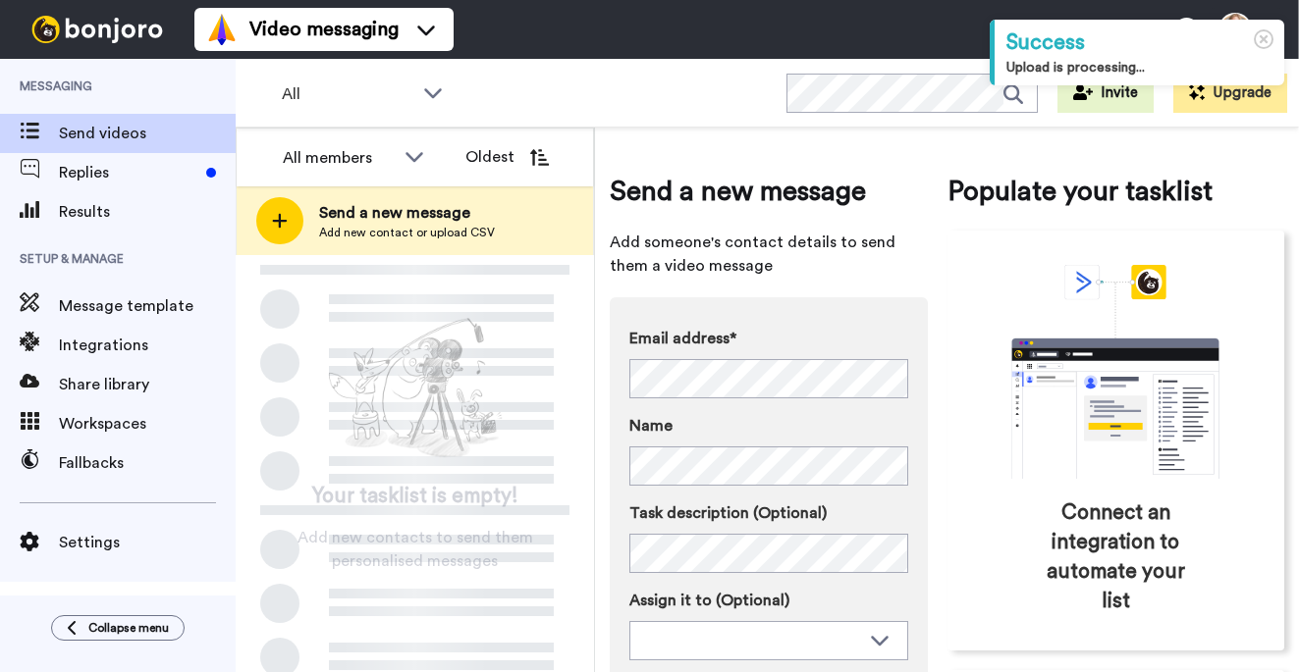 Image resolution: width=1299 pixels, height=672 pixels. What do you see at coordinates (147, 346) in the screenshot?
I see `span: Integrations` at bounding box center [147, 346].